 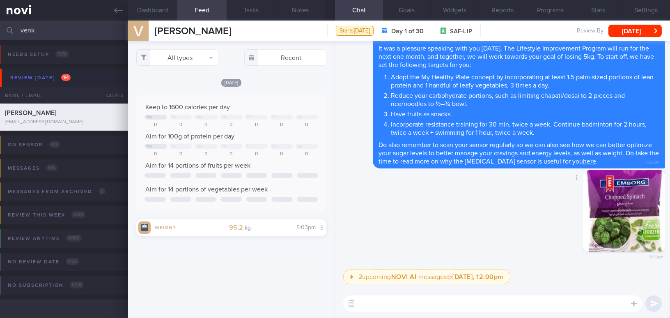 I want to click on div: Messages from Archived, so click(x=57, y=191).